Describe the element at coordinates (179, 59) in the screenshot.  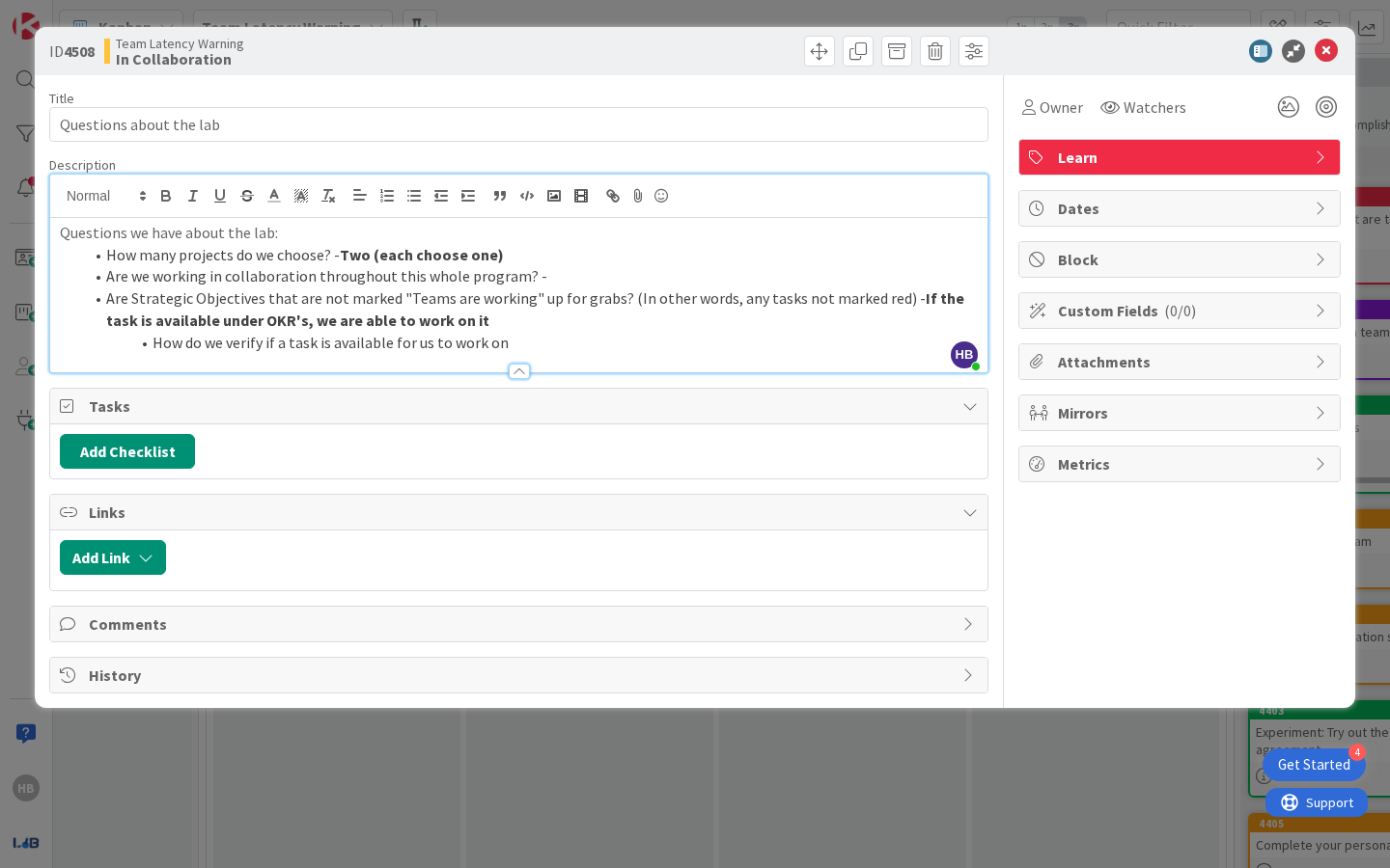
I see `b: In Collaboration` at that location.